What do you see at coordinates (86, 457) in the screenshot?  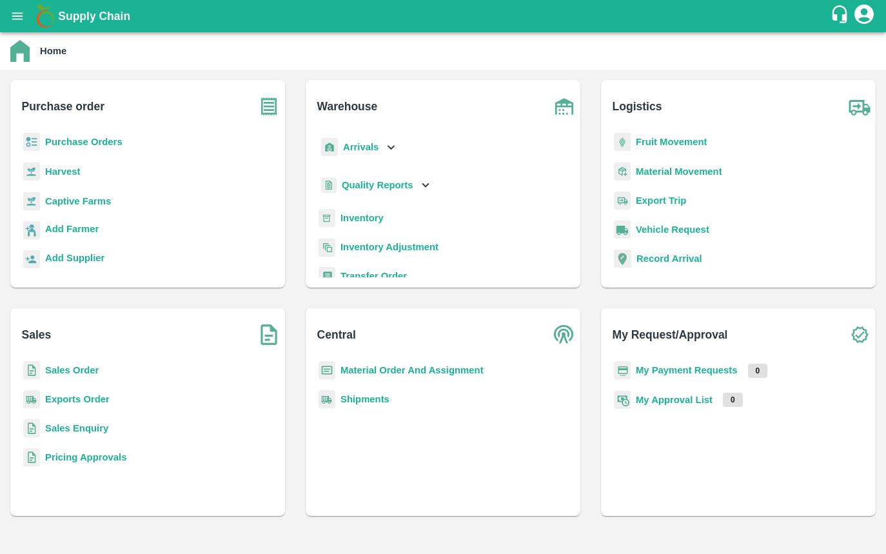 I see `b: Pricing Approvals` at bounding box center [86, 457].